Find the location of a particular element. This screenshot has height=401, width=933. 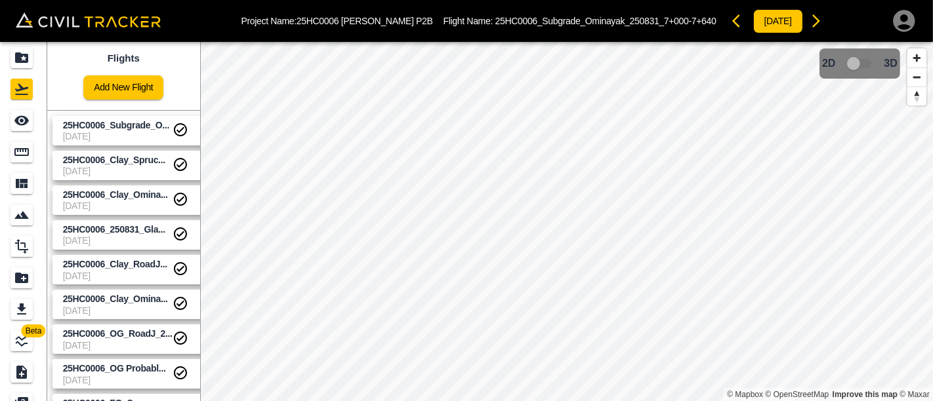

button: Zoom out is located at coordinates (916, 77).